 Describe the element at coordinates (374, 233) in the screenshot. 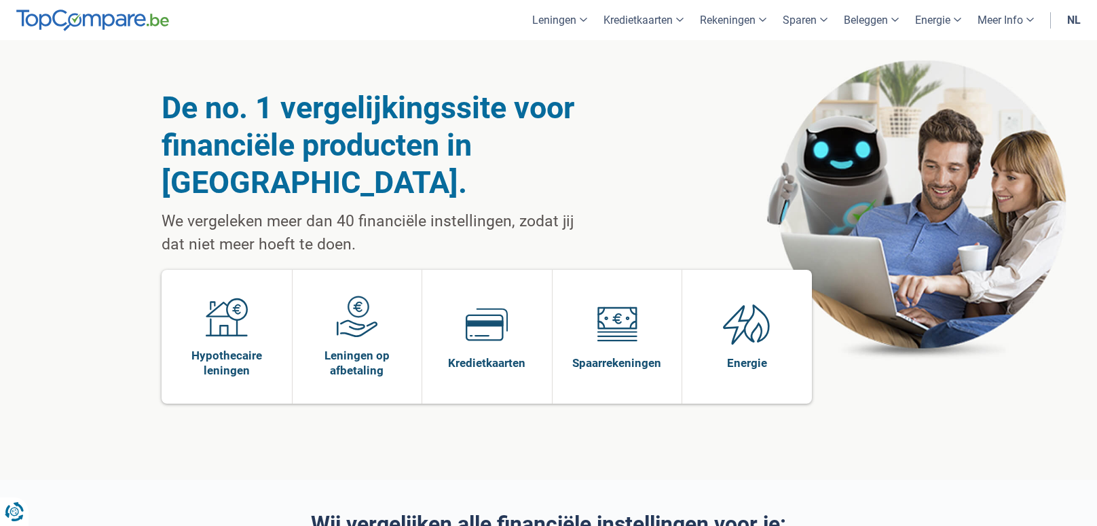

I see `p: We vergeleken meer dan 40 financiële instellingen, zodat jij dat niet meer hoeft te doen.` at that location.